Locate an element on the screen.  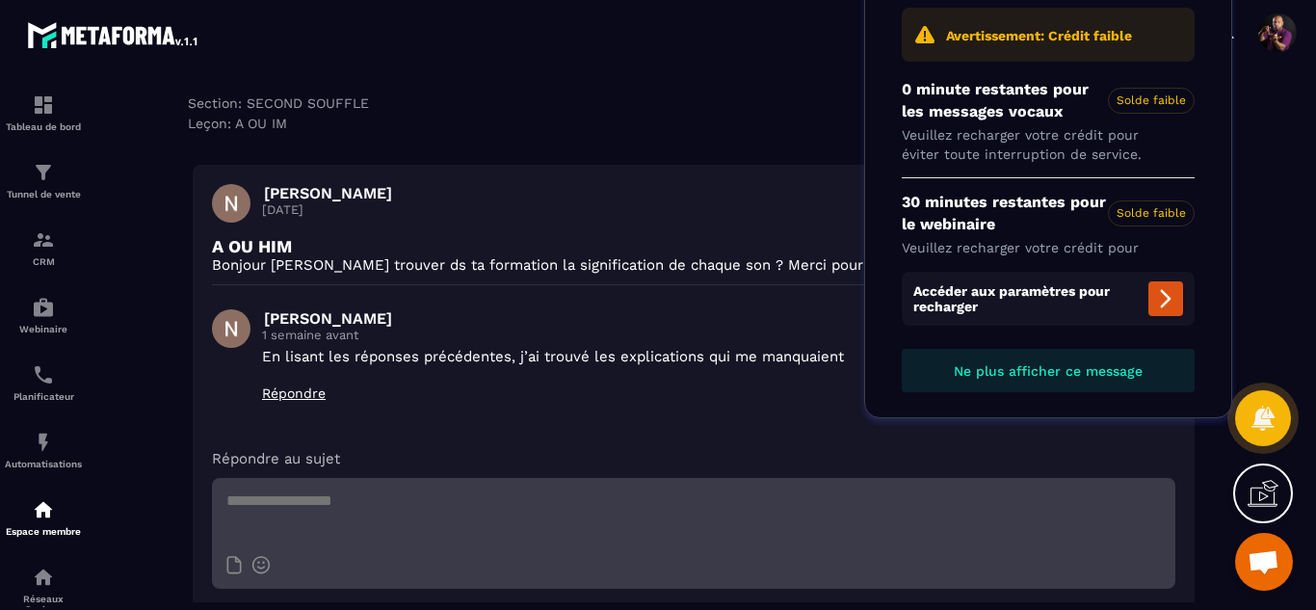
a: automationsautomationsAutomatisations is located at coordinates (43, 450).